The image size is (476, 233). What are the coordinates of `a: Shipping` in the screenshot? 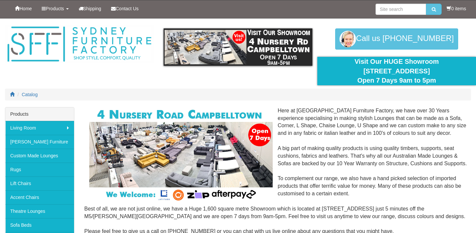 It's located at (90, 9).